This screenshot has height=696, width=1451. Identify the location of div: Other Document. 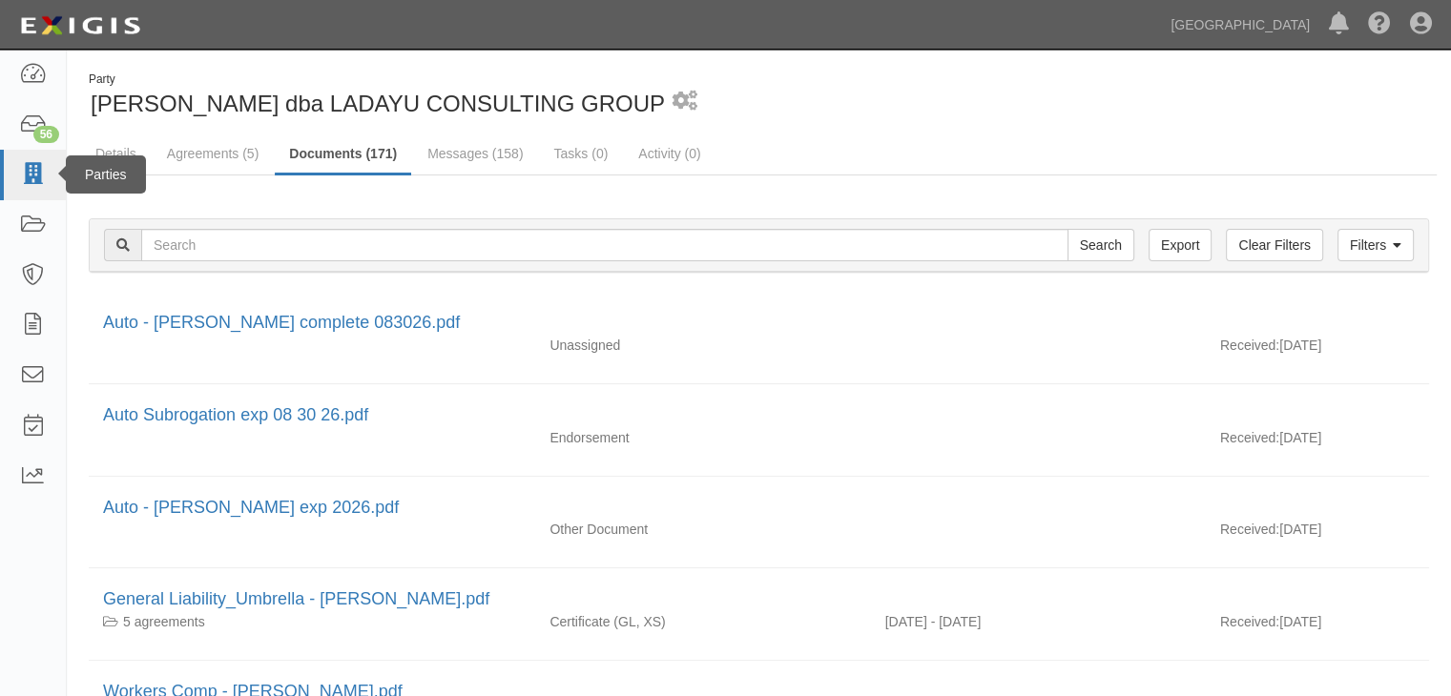
(702, 529).